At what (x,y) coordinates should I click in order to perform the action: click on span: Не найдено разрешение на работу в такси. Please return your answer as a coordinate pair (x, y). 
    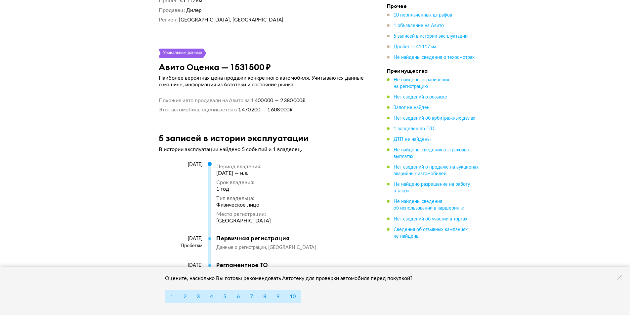
    Looking at the image, I should click on (432, 188).